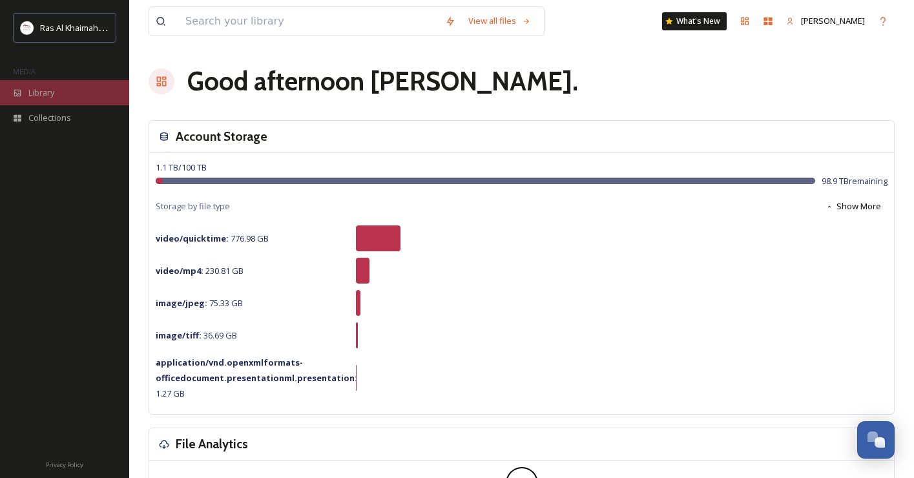  I want to click on h3: File Analytics, so click(212, 444).